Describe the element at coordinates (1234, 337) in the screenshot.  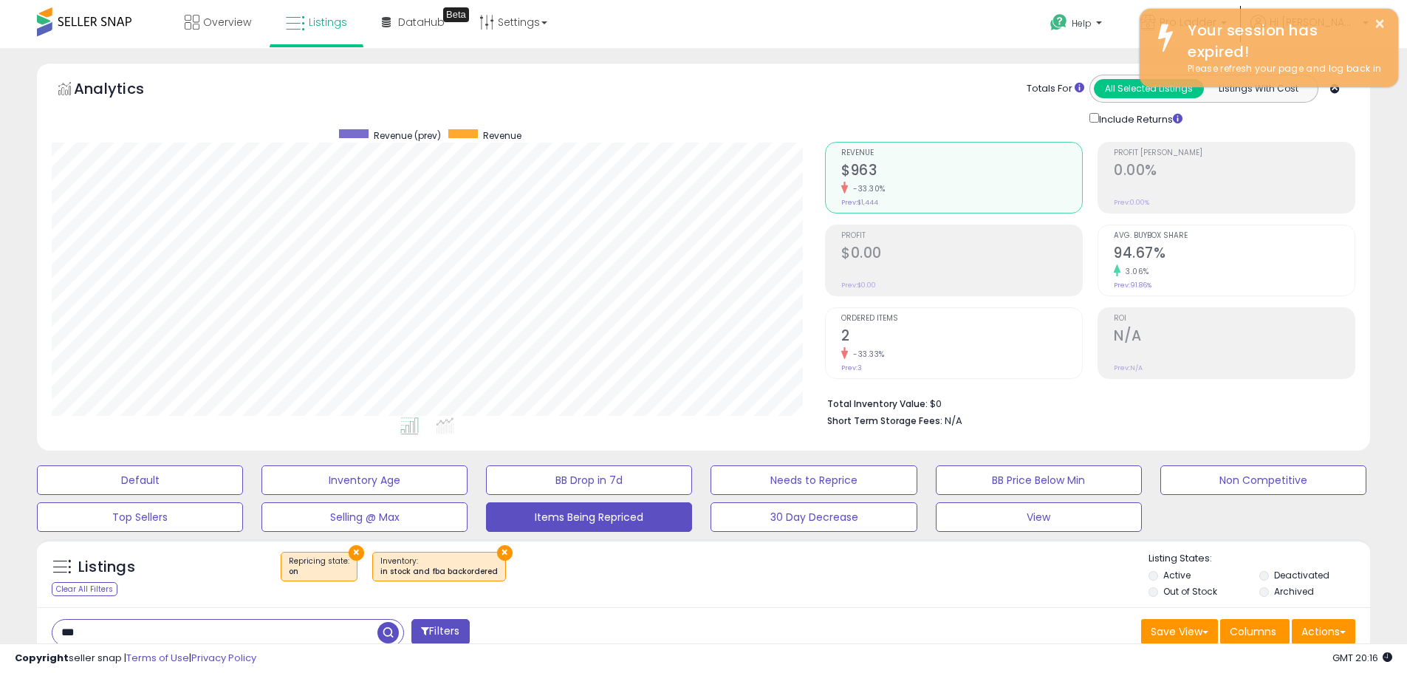
I see `h2: N/A` at that location.